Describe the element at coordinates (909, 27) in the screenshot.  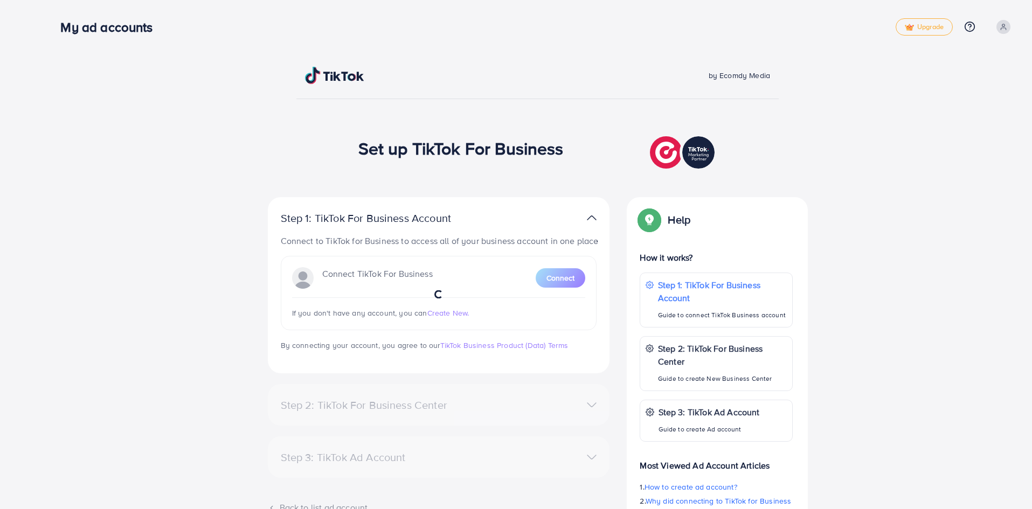
I see `img: tick` at that location.